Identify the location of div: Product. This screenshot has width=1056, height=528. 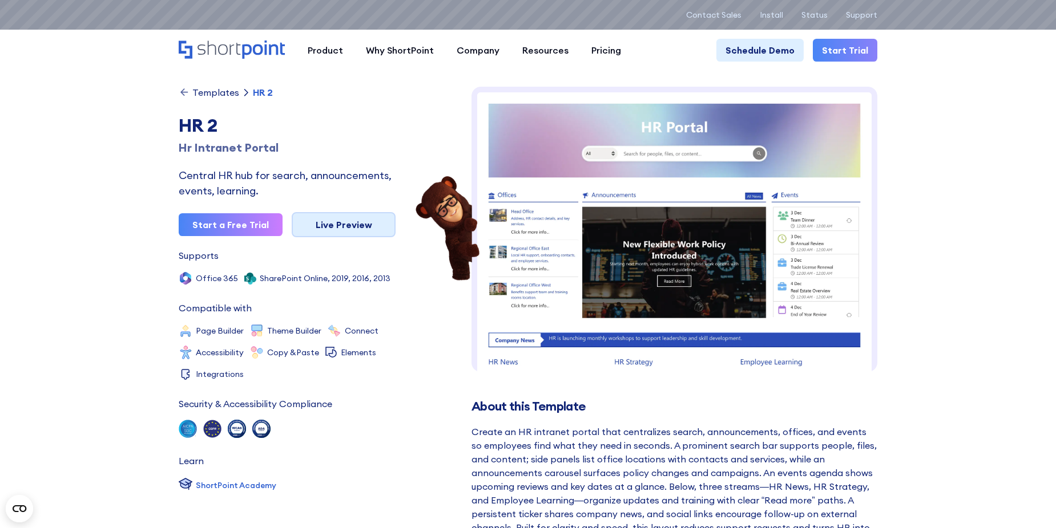
(325, 50).